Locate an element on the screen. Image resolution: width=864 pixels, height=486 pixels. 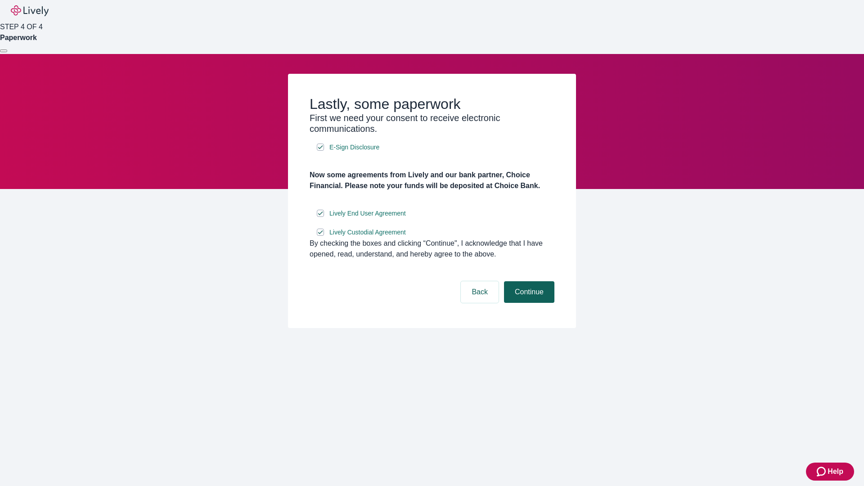
img: Lively is located at coordinates (30, 11).